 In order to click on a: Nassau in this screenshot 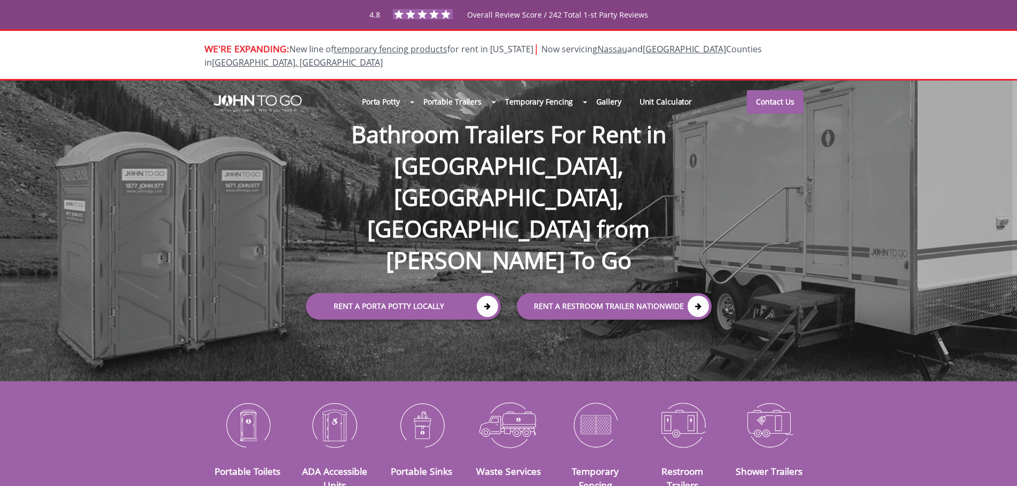, I will do `click(613, 49)`.